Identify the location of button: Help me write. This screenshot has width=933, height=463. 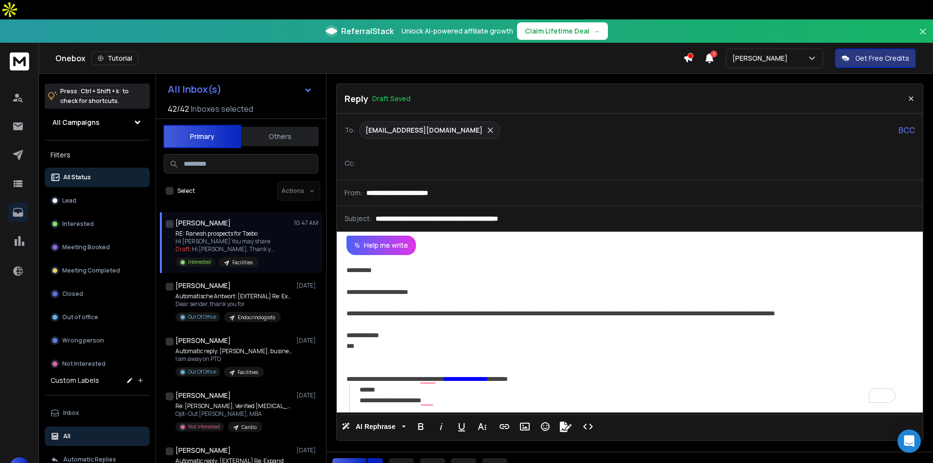
(381, 245).